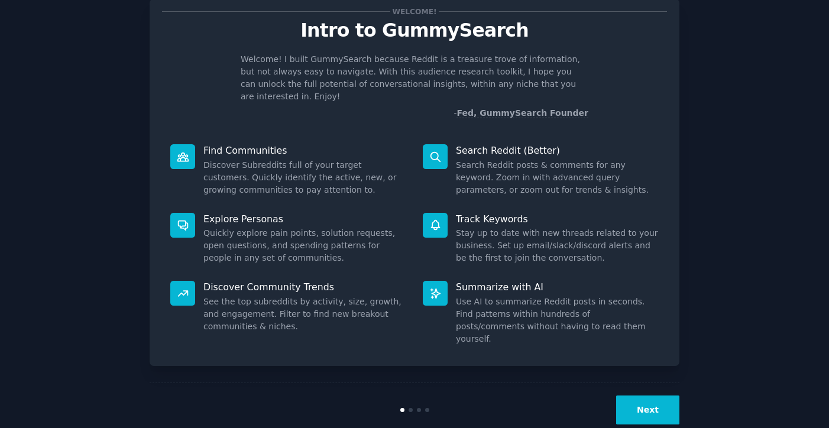 The height and width of the screenshot is (428, 829). Describe the element at coordinates (557, 177) in the screenshot. I see `dd: Search Reddit posts & comments for any keyword. Zoom in with advanced query parameters, or zoom o...` at that location.